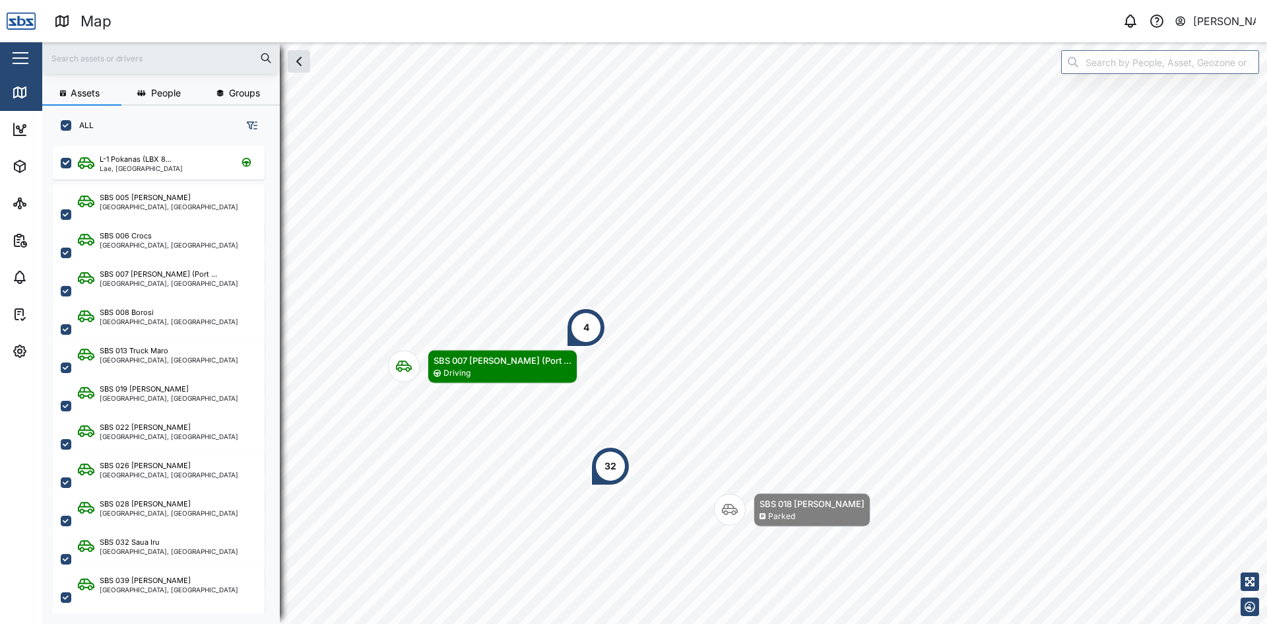  I want to click on div: Reports, so click(57, 240).